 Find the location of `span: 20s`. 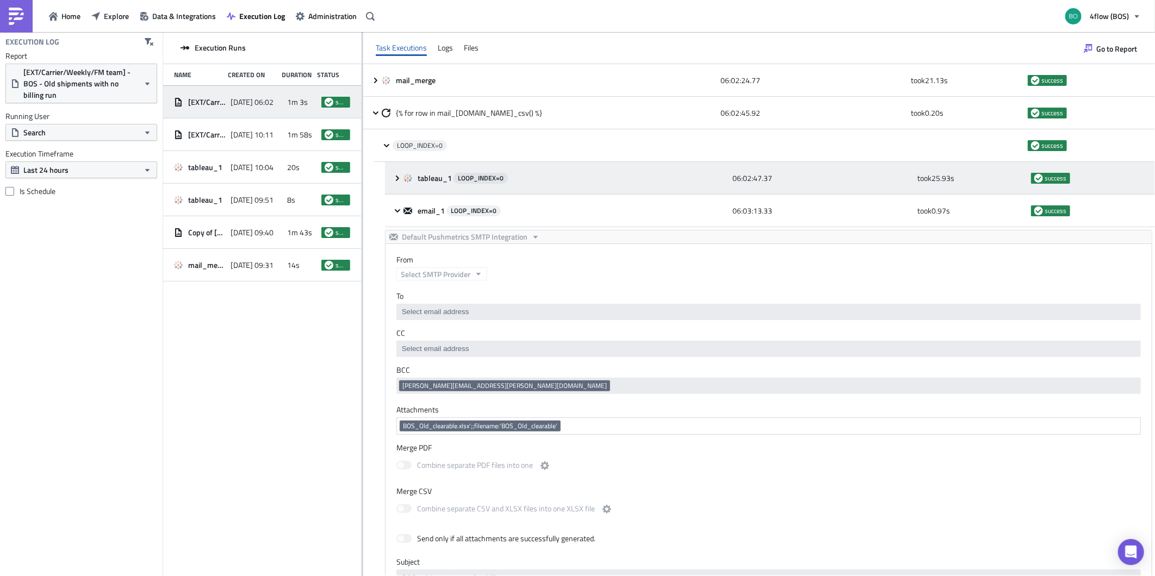

span: 20s is located at coordinates (293, 167).